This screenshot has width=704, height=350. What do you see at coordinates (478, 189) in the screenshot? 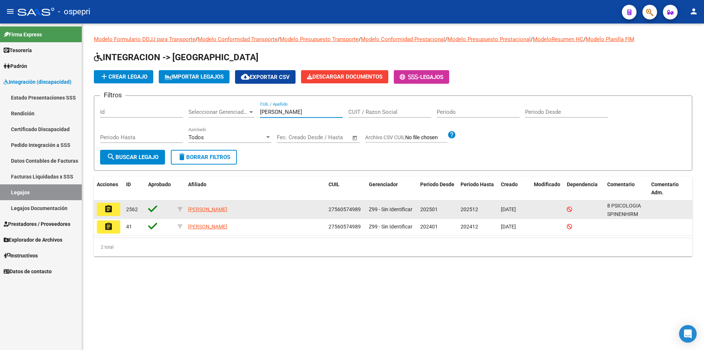
I see `datatable-header-cell: Periodo Hasta` at bounding box center [478, 189].